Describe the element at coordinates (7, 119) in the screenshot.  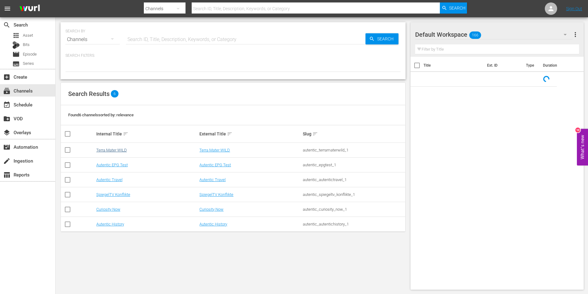
I see `span: VOD` at that location.